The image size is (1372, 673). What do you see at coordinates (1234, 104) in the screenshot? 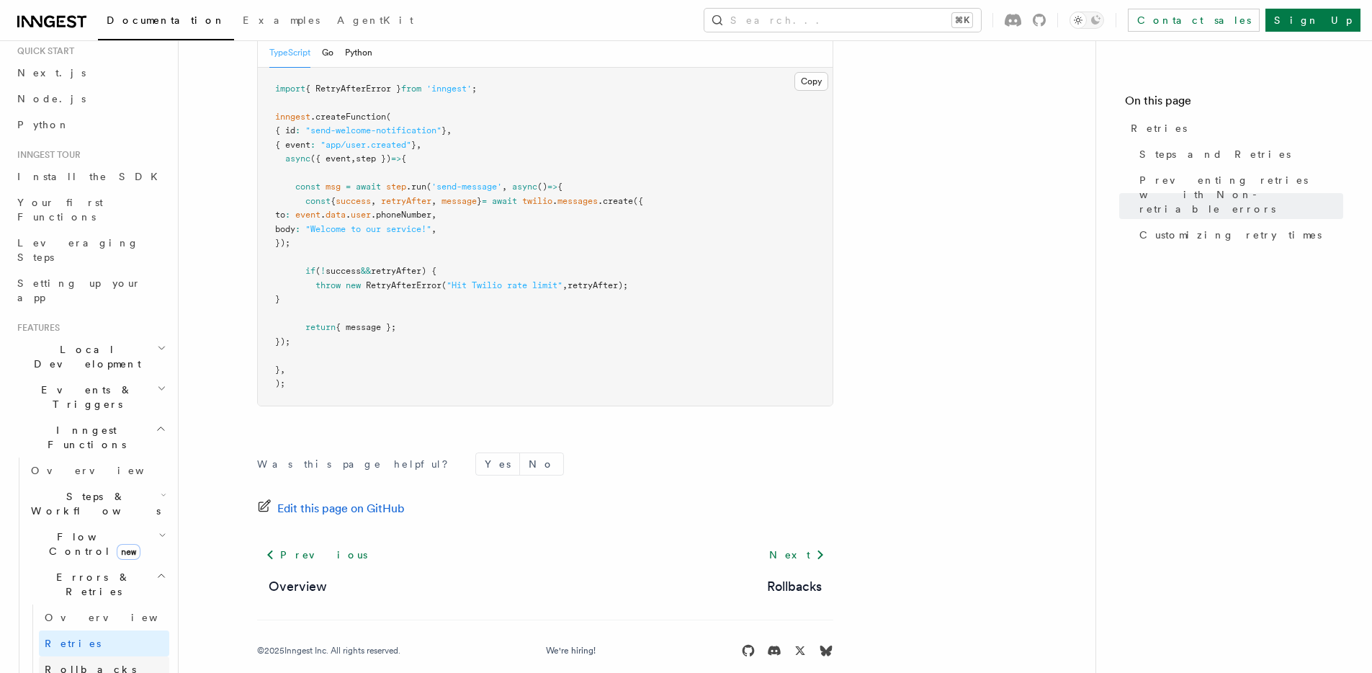
I see `h4: On this page` at bounding box center [1234, 104].